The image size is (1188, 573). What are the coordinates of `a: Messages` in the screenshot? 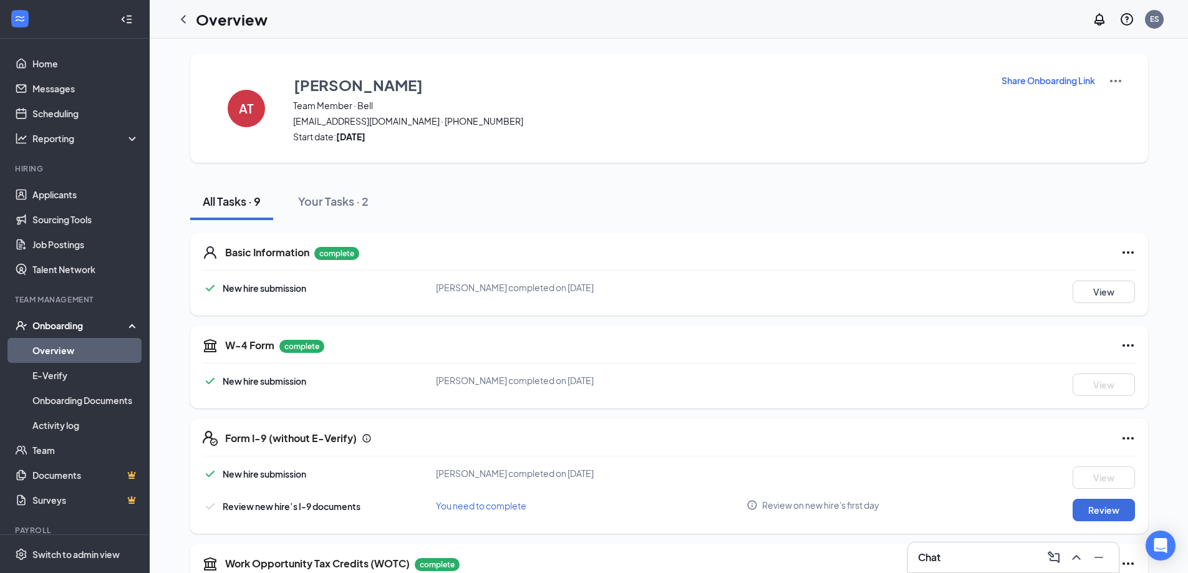 It's located at (85, 89).